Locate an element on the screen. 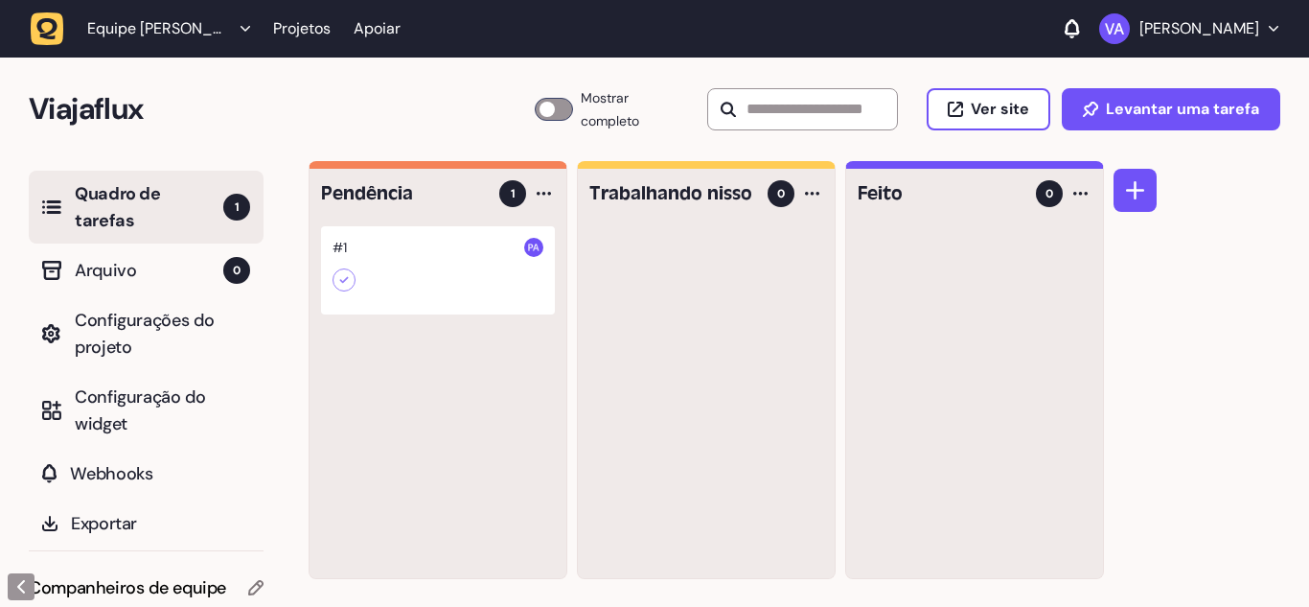 The height and width of the screenshot is (607, 1309). h4: Pendência is located at coordinates (403, 194).